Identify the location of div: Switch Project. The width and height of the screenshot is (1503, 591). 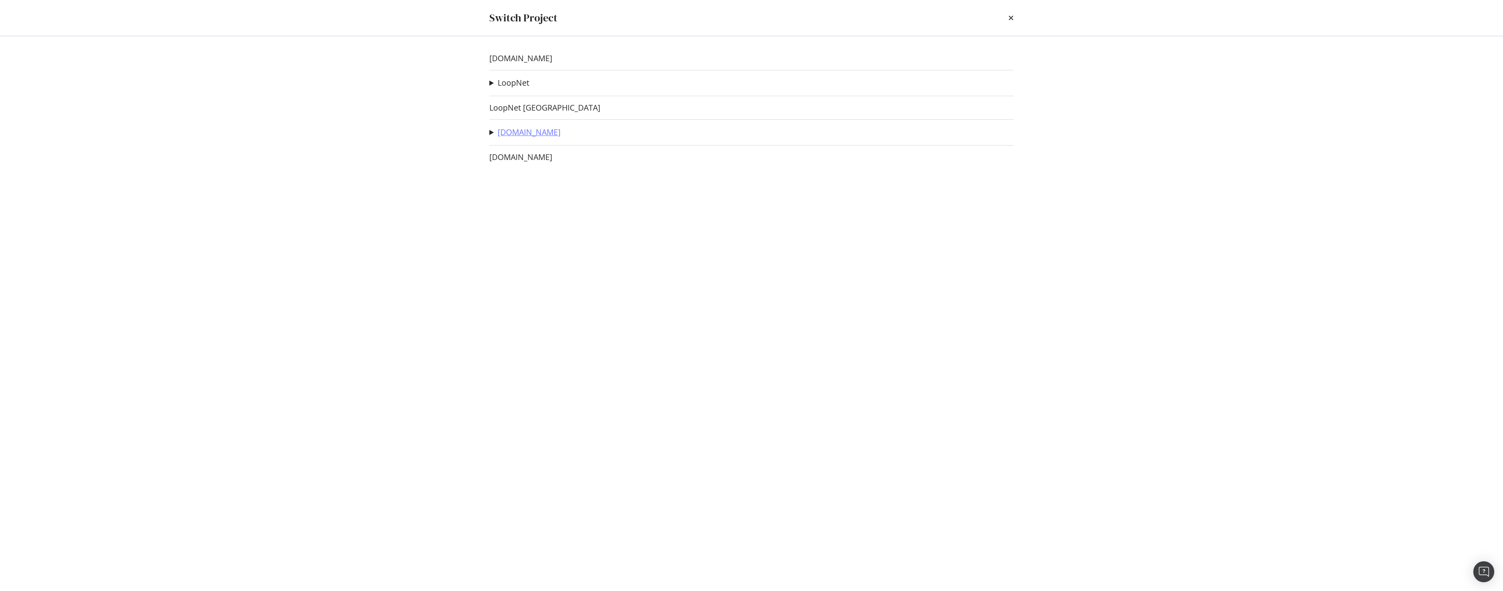
(524, 18).